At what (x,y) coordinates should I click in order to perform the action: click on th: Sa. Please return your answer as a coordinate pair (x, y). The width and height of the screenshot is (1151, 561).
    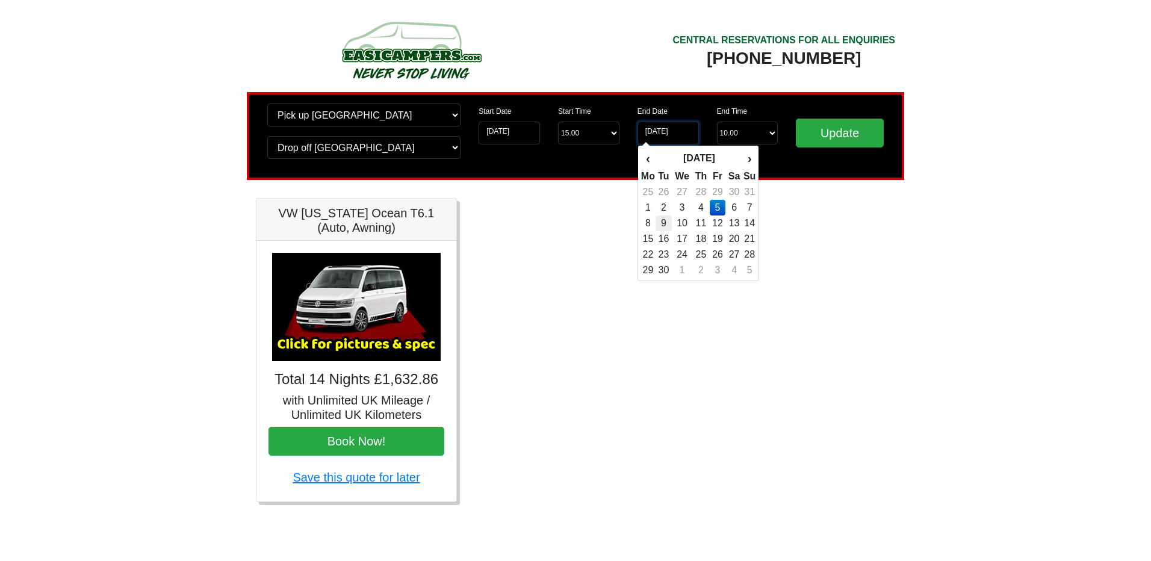
    Looking at the image, I should click on (734, 176).